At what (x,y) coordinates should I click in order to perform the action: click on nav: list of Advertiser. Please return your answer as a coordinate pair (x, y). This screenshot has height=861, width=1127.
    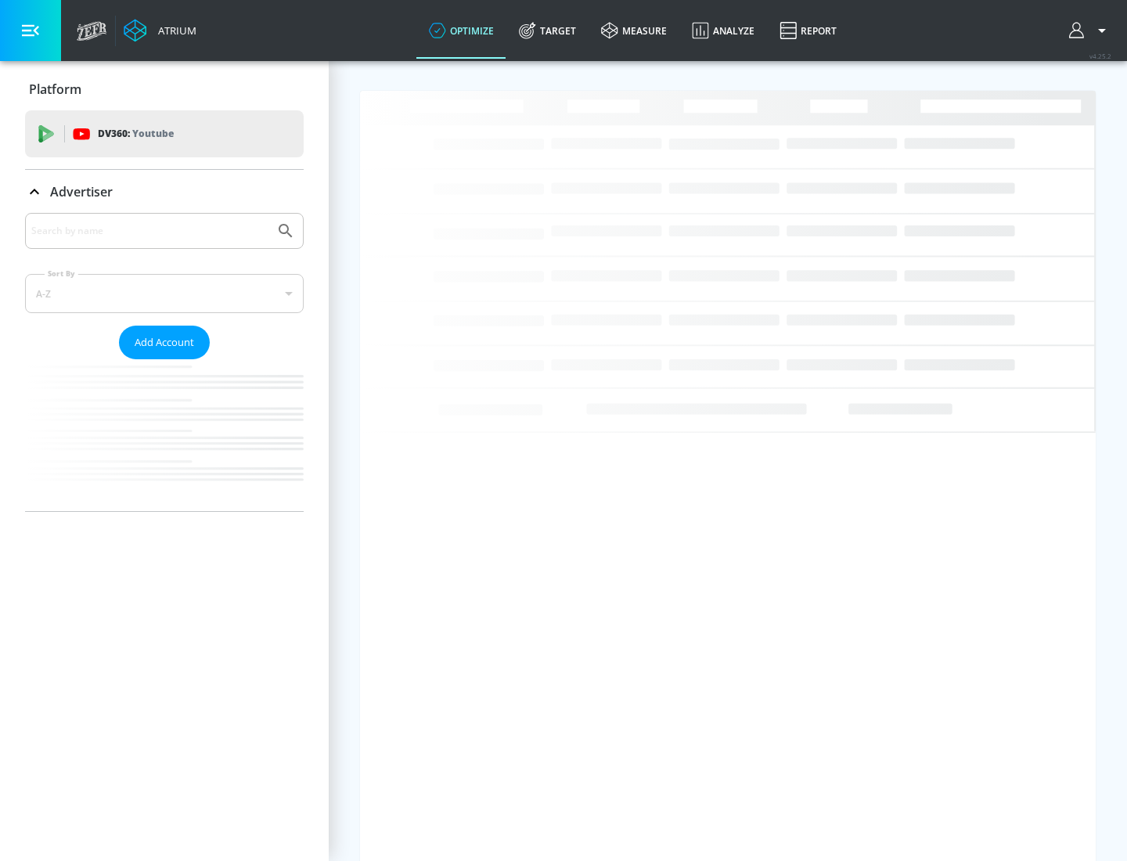
    Looking at the image, I should click on (164, 435).